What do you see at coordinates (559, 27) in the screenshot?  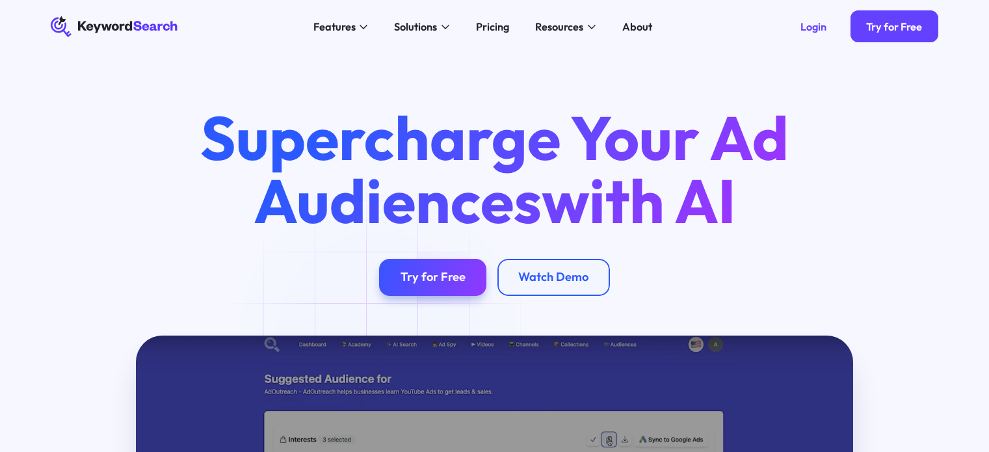 I see `div: Resources` at bounding box center [559, 27].